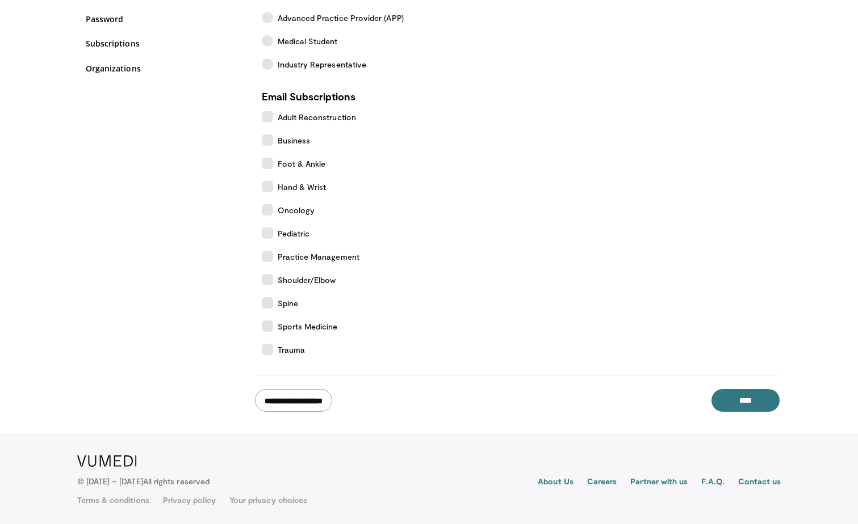  What do you see at coordinates (165, 43) in the screenshot?
I see `a: Subscriptions` at bounding box center [165, 43].